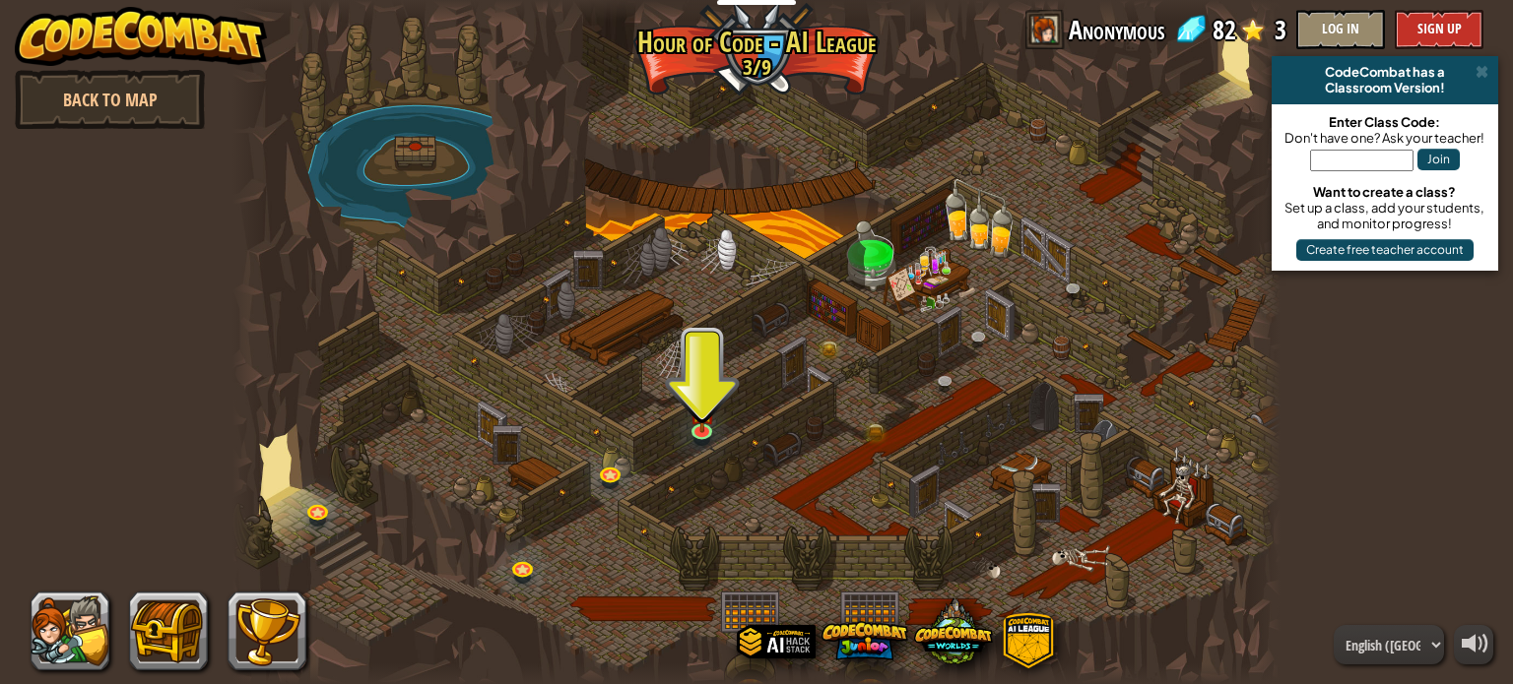  I want to click on select: Languages, so click(1389, 645).